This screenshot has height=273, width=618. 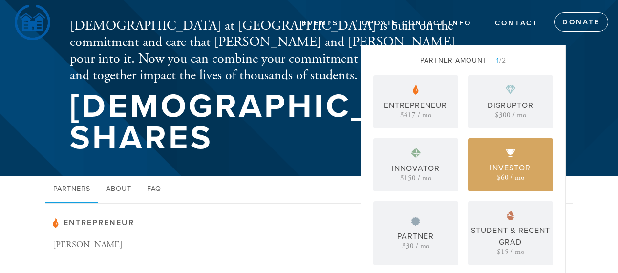 What do you see at coordinates (415, 237) in the screenshot?
I see `div: Partner` at bounding box center [415, 237].